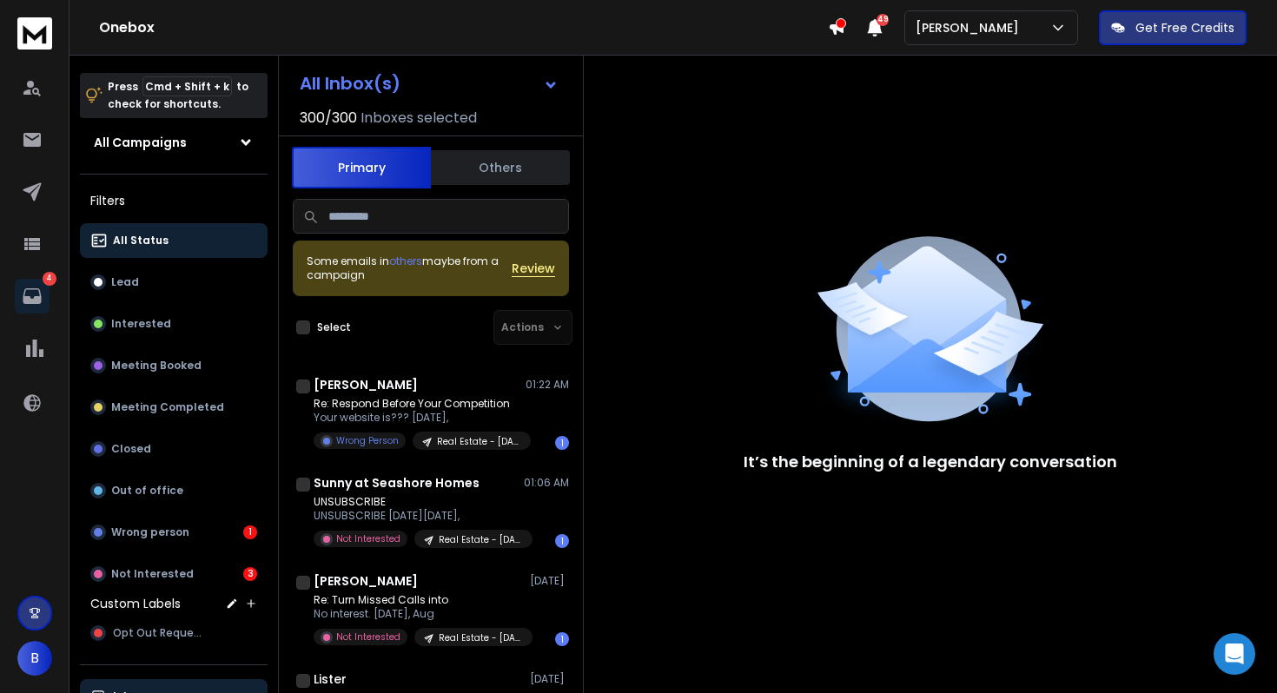  I want to click on button: Not Interested3, so click(174, 574).